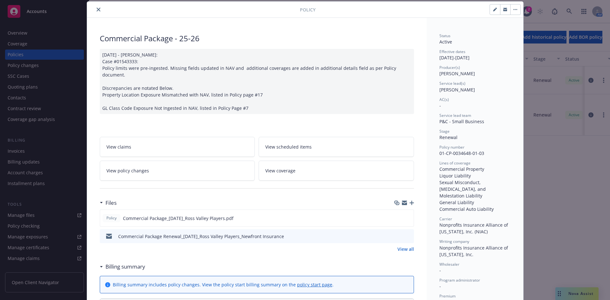 The image size is (610, 300). Describe the element at coordinates (475, 169) in the screenshot. I see `div: Commercial Property` at that location.